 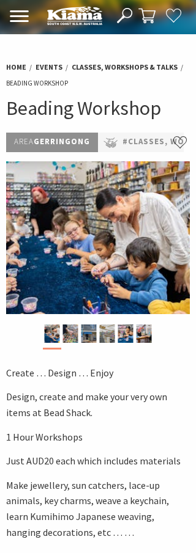 What do you see at coordinates (107, 334) in the screenshot?
I see `img: Shop for Beads locally things to do in holidays` at bounding box center [107, 334].